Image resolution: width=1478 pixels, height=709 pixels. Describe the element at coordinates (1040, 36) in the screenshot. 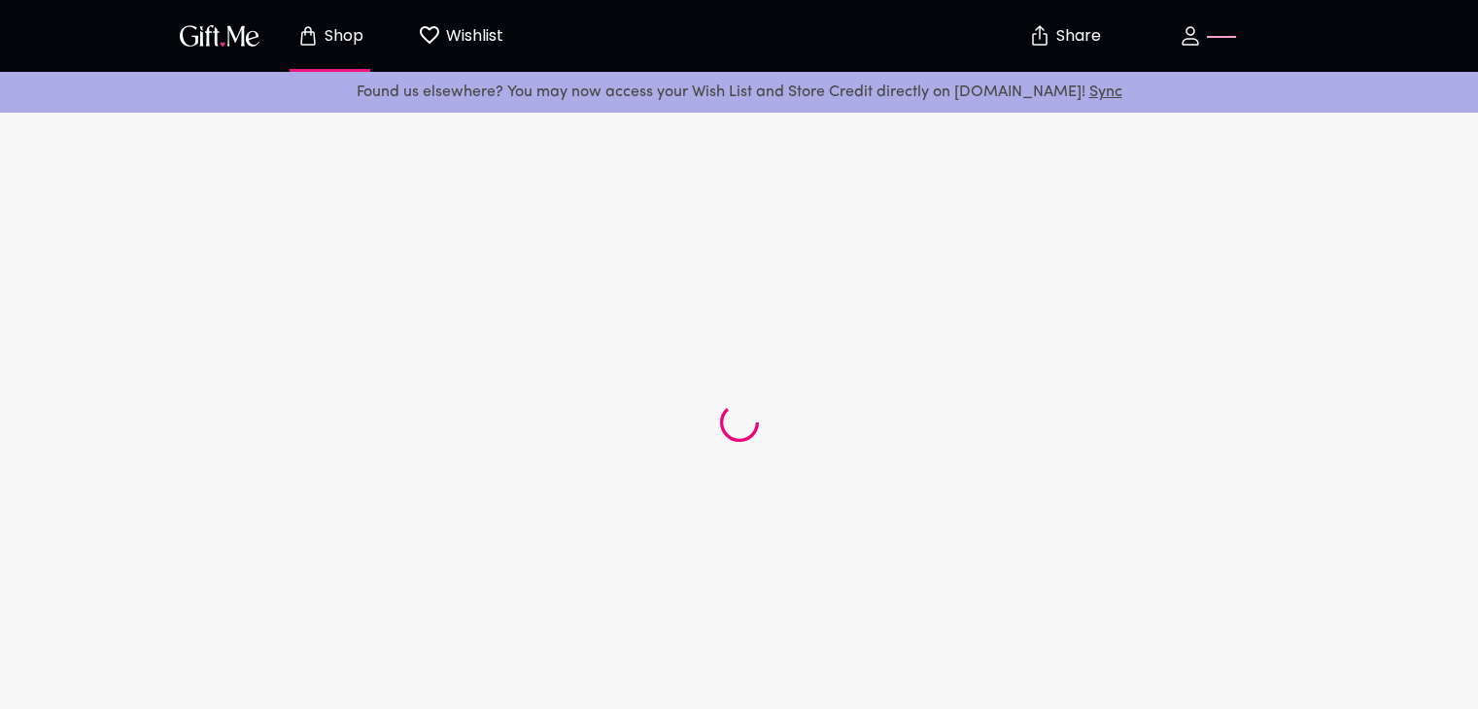

I see `img: secure` at that location.